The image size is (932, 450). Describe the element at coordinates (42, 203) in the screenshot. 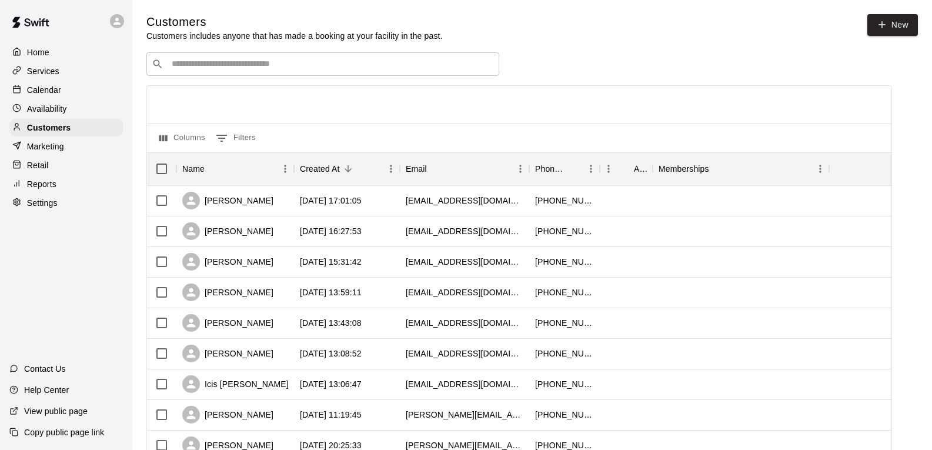

I see `p: Settings` at that location.